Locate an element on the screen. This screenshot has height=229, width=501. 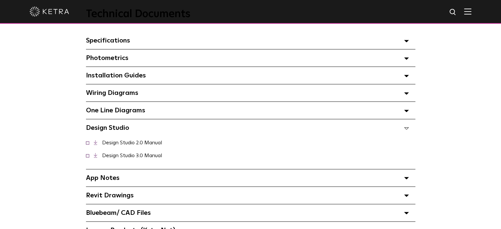
a: Design Studio 3.0 Manual is located at coordinates (132, 155).